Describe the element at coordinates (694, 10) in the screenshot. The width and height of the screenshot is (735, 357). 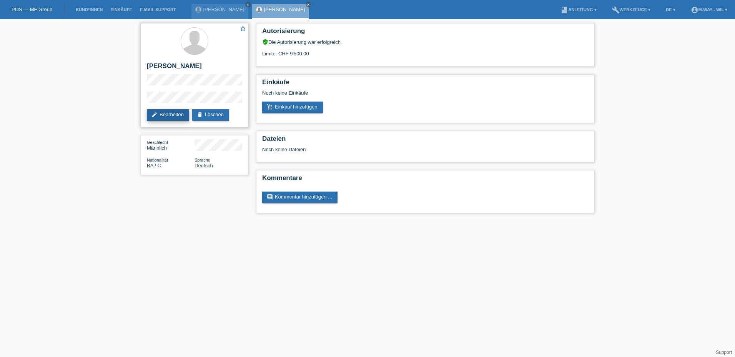
I see `i: account_circle` at that location.